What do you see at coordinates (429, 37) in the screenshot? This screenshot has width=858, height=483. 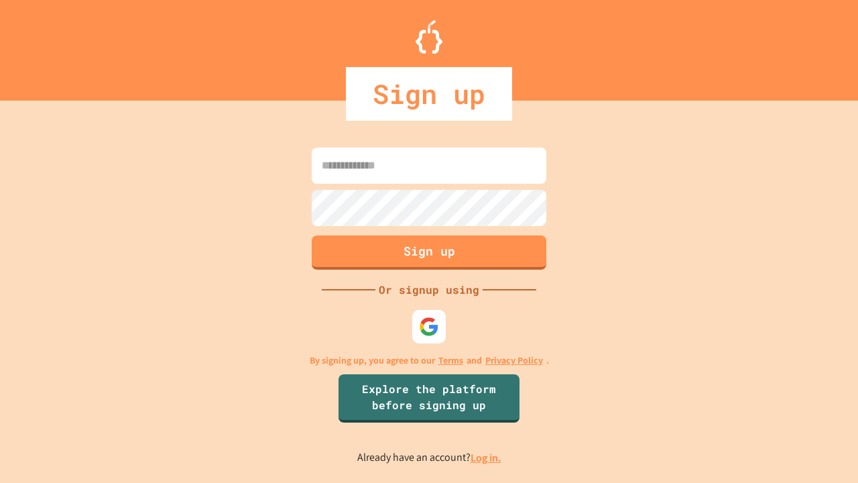 I see `img: Logo.svg` at bounding box center [429, 37].